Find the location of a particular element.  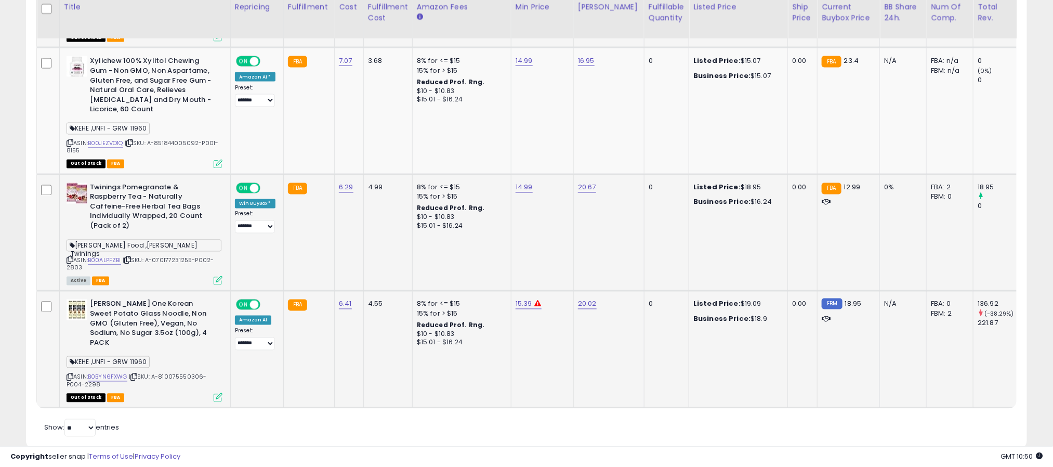

a: B00ALPFZBI is located at coordinates (104, 260).